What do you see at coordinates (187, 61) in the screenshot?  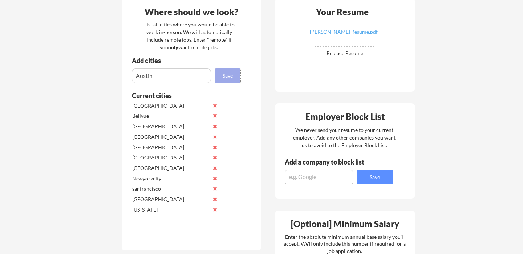 I see `div: Add cities` at bounding box center [187, 61].